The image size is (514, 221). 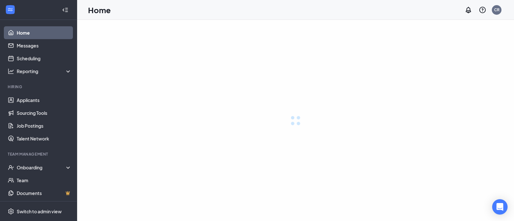 What do you see at coordinates (44, 46) in the screenshot?
I see `a: Messages` at bounding box center [44, 46].